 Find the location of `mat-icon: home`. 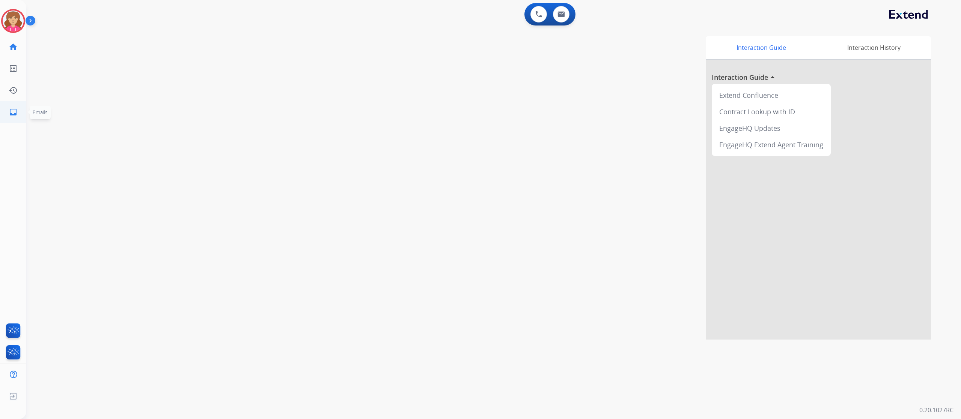

mat-icon: home is located at coordinates (13, 47).